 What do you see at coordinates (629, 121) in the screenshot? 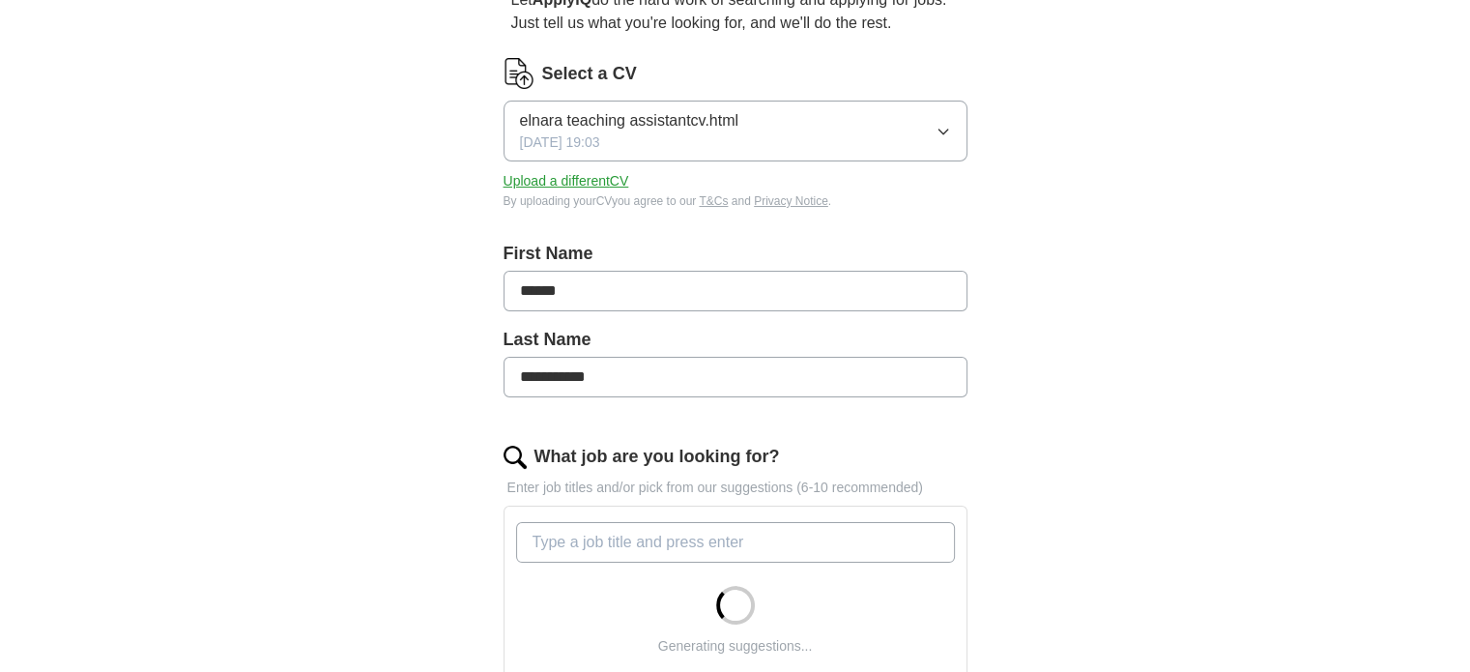
I see `span: elnara teaching assistantcv.html` at bounding box center [629, 121].